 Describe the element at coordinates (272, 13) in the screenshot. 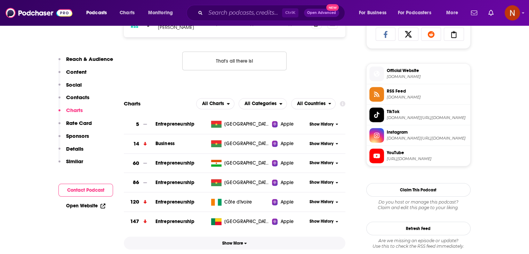

I see `div: Search podcasts, credits, & more...` at that location.